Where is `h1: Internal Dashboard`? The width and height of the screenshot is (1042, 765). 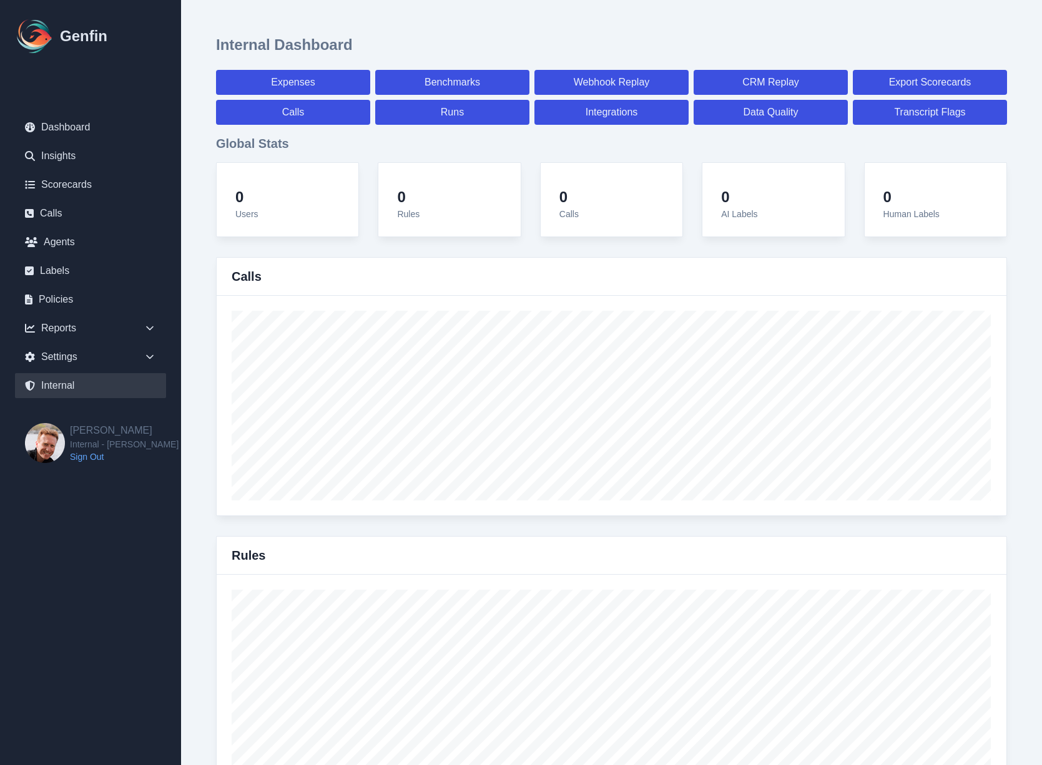
h1: Internal Dashboard is located at coordinates (284, 45).